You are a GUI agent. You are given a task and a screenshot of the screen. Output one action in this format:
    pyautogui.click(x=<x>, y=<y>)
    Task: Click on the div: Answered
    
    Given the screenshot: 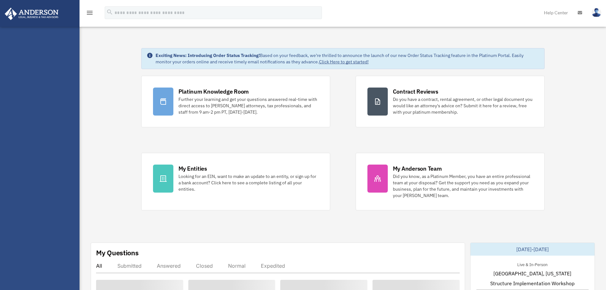 What is the action you would take?
    pyautogui.click(x=169, y=266)
    